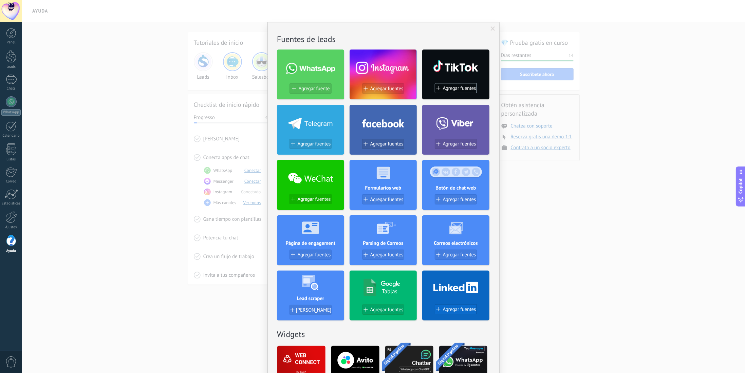 The image size is (745, 373). Describe the element at coordinates (456, 188) in the screenshot. I see `h4: Botón de chat web` at that location.